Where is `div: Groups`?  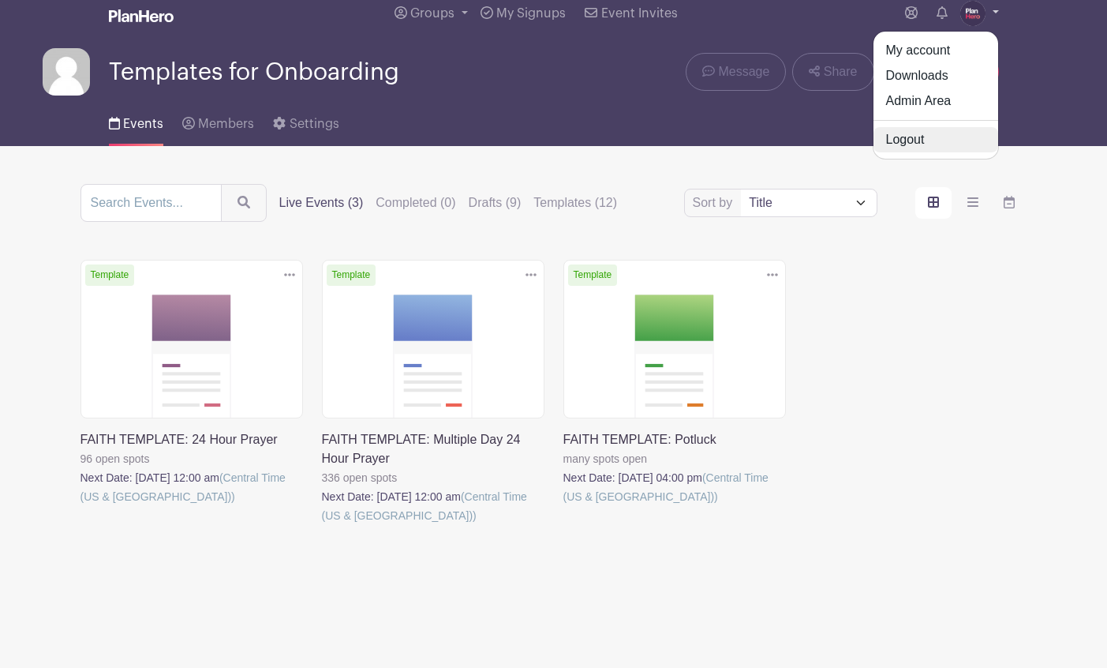 div: Groups is located at coordinates (936, 95).